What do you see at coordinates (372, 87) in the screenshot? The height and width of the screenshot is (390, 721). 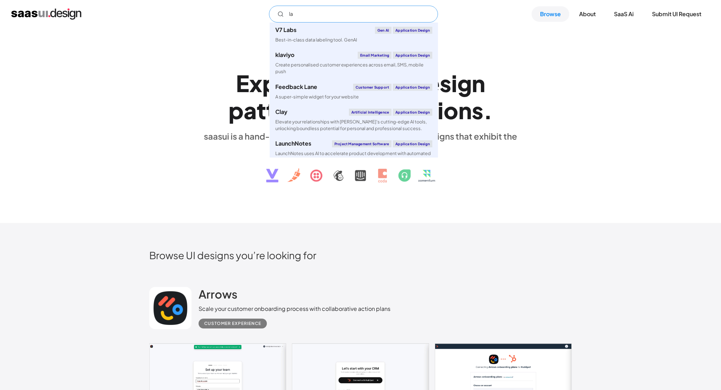 I see `div: Customer Support` at bounding box center [372, 87].